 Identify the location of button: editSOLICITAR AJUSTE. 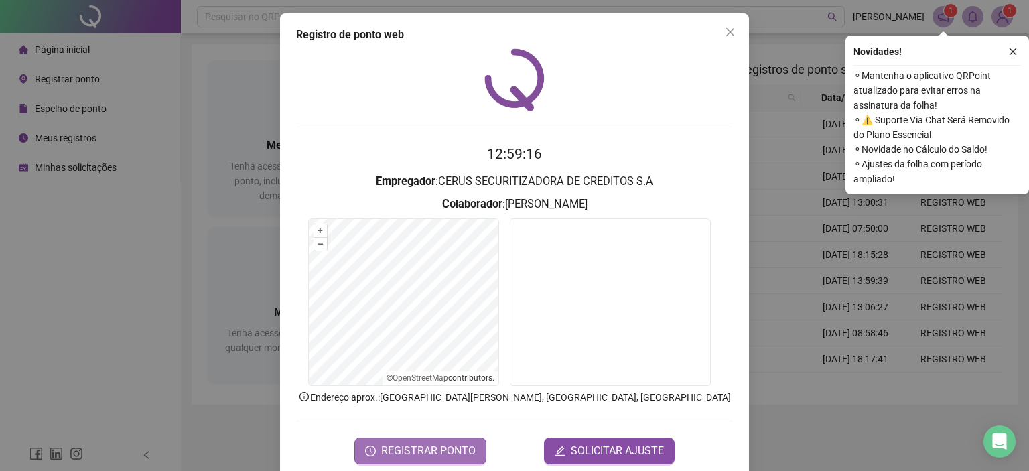
(609, 451).